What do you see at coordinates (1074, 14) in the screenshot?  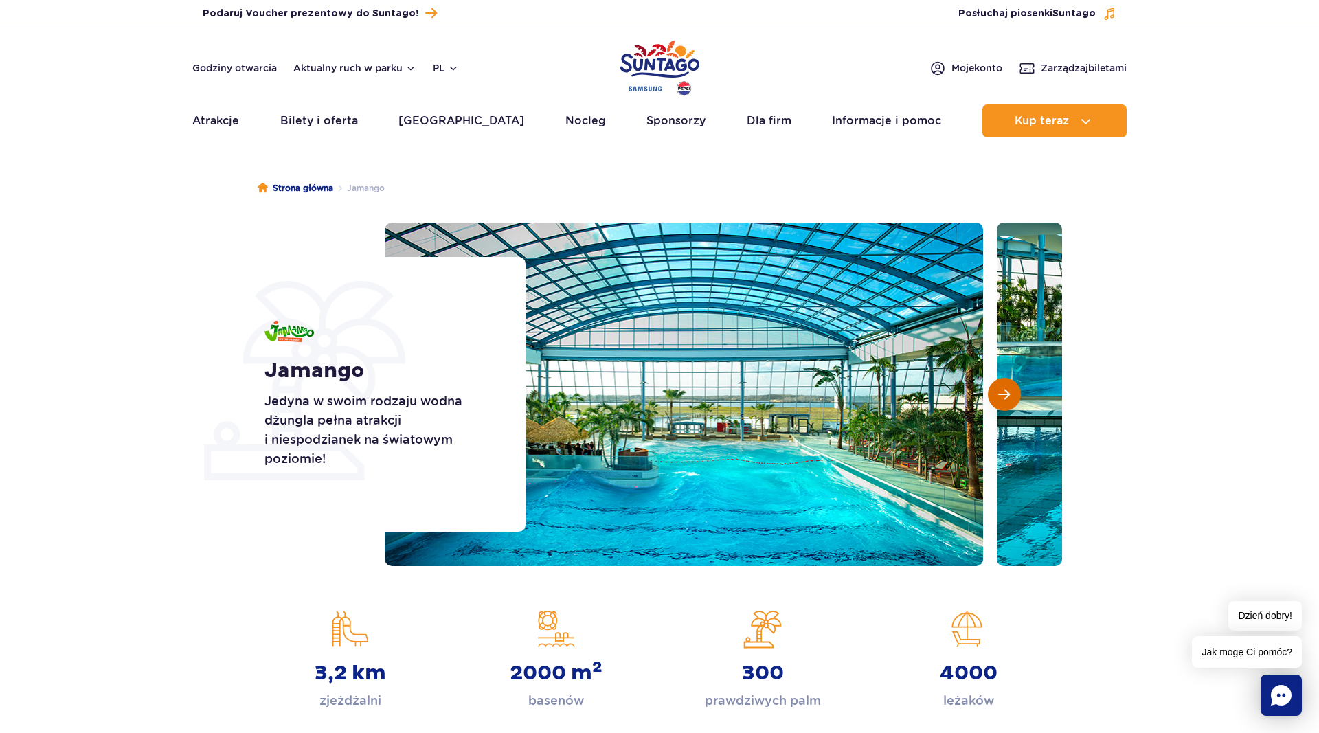 I see `span: Suntago` at bounding box center [1074, 14].